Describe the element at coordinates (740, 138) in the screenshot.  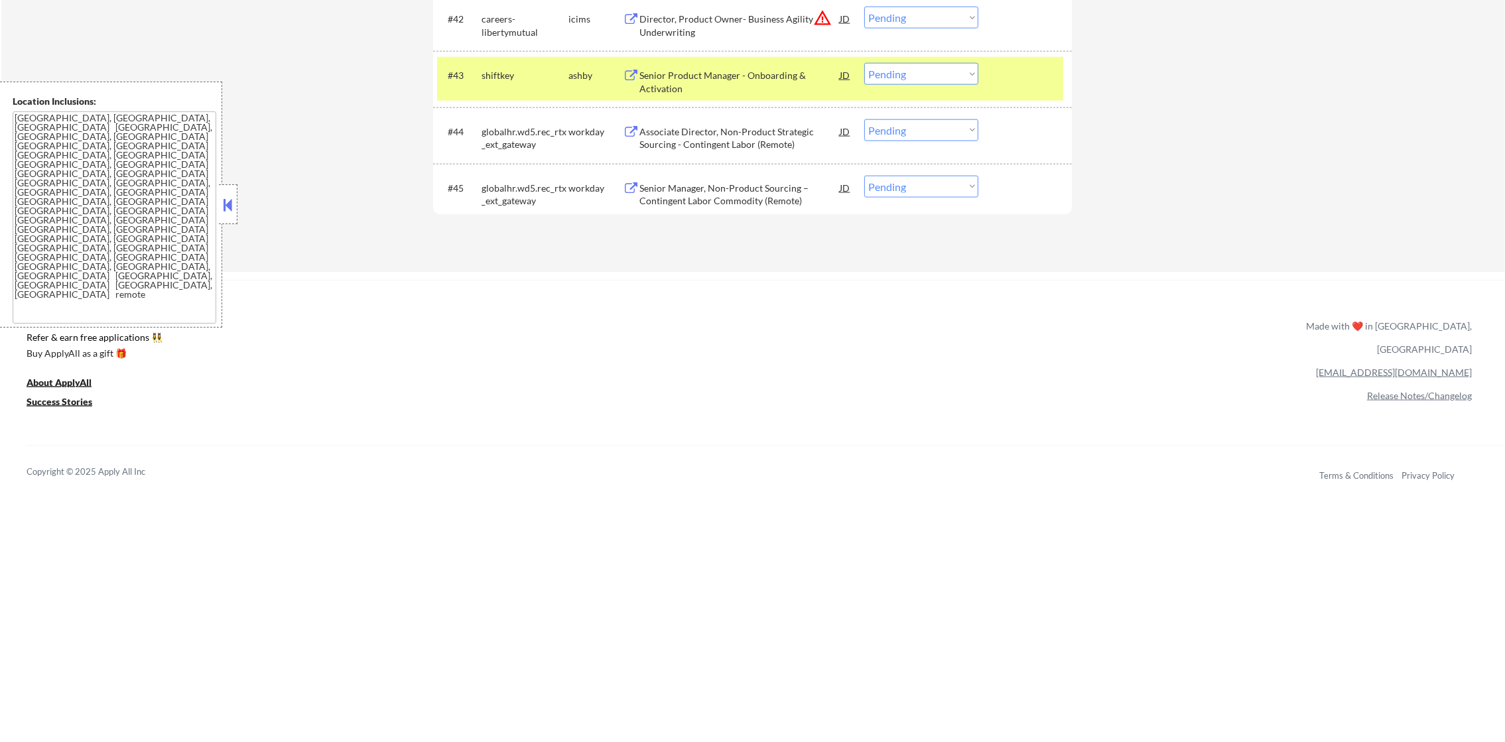
I see `div: Associate Director, Non-Product Strategic Sourcing - Contingent Labor (Remote)` at that location.